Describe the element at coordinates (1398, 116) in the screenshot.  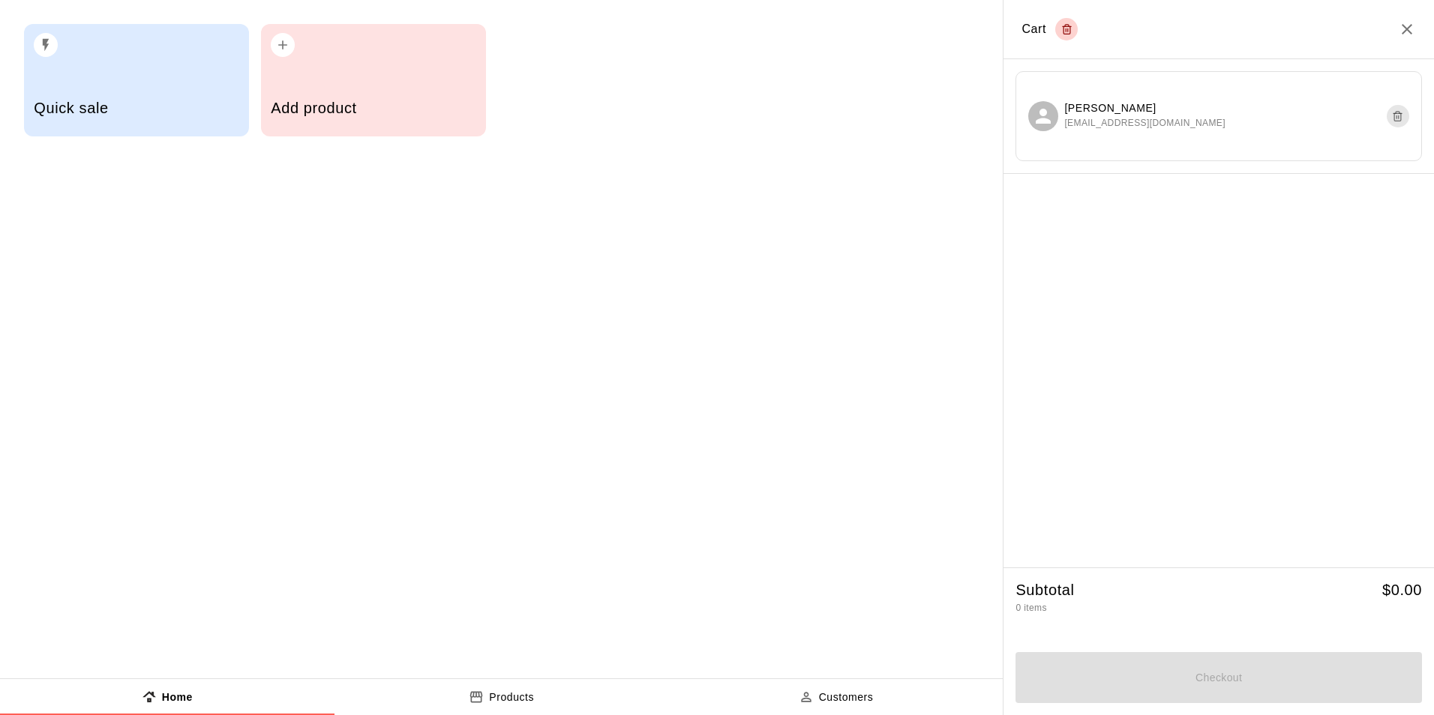
I see `button: Remove customer` at that location.